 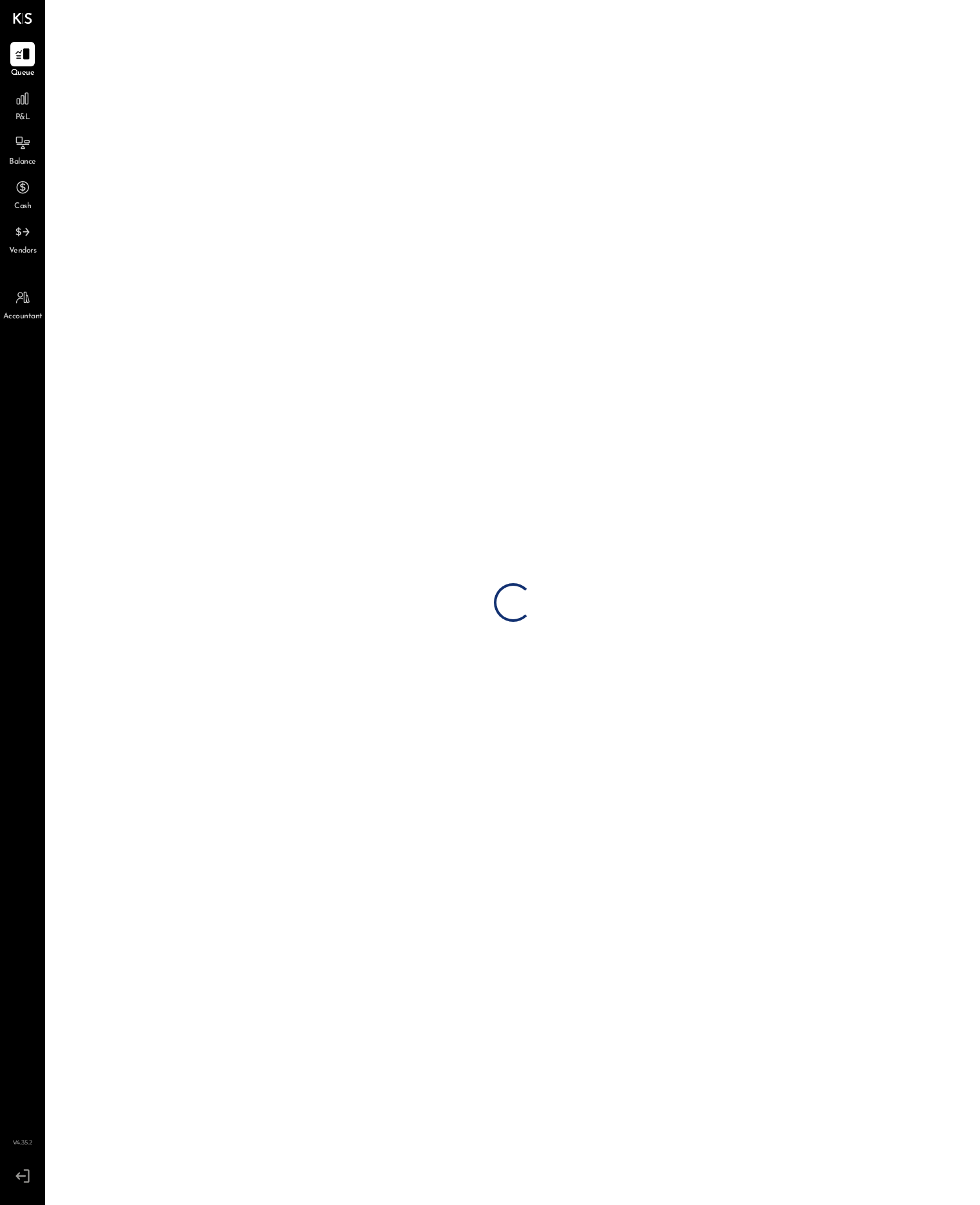 What do you see at coordinates (23, 194) in the screenshot?
I see `a: Cash` at bounding box center [23, 194].